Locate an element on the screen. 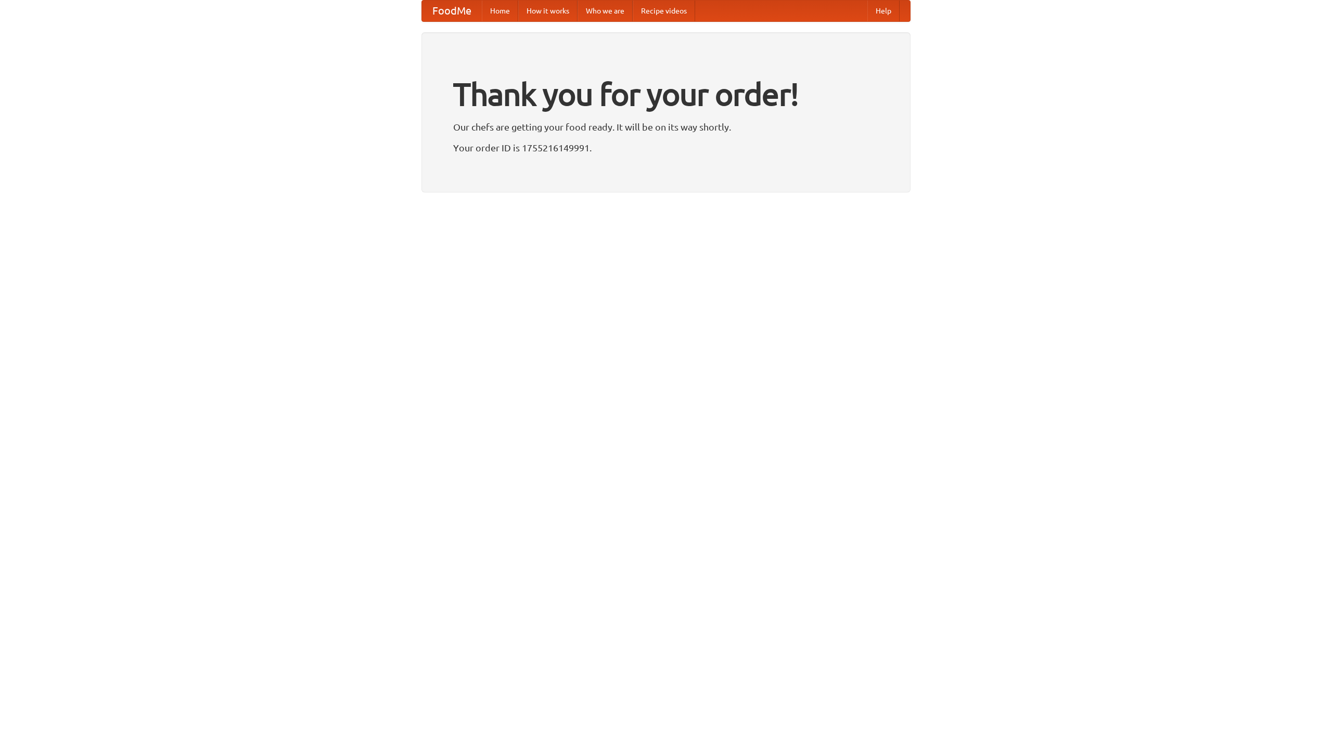 The width and height of the screenshot is (1332, 736). a: How it works is located at coordinates (548, 11).